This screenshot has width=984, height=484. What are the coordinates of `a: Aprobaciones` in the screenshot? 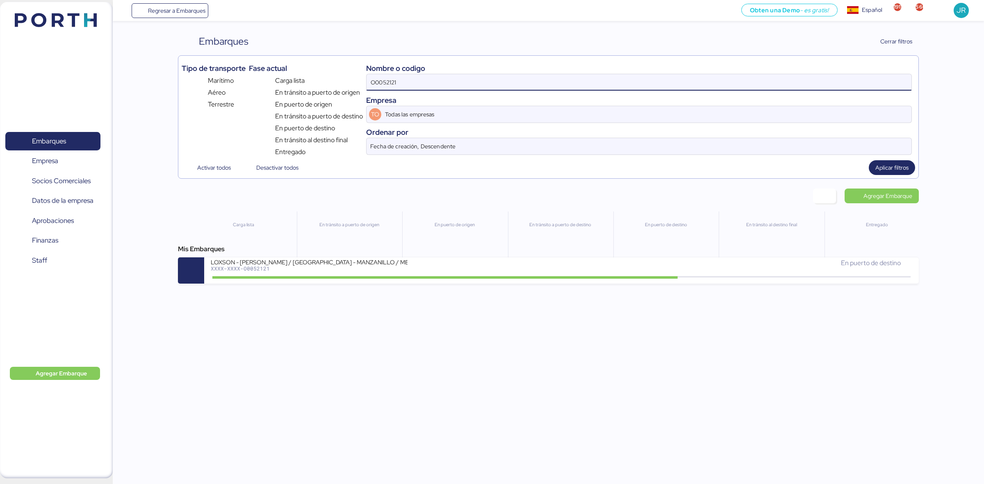 It's located at (53, 221).